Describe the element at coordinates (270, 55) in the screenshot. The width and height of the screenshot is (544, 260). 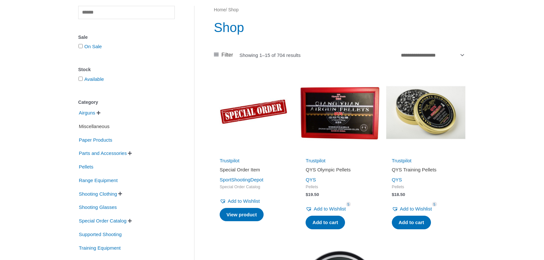
I see `p: Showing 1–15 of 704 results` at that location.